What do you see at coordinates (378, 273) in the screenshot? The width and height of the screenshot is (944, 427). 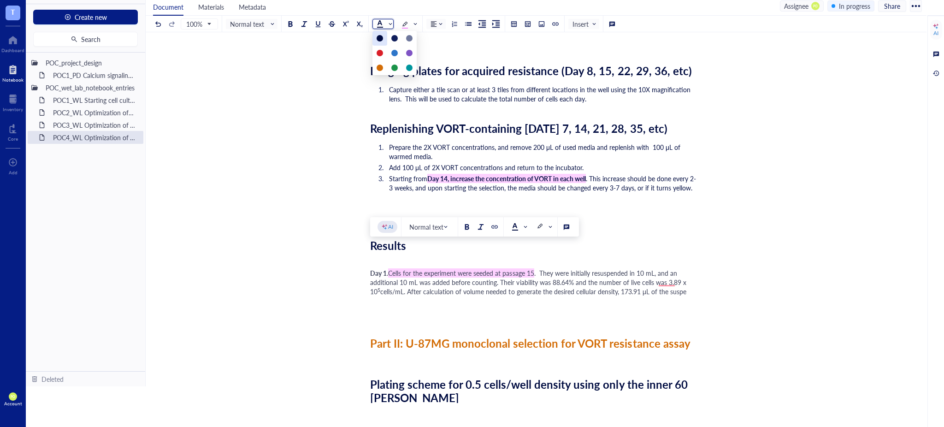 I see `span: Day 1` at bounding box center [378, 273].